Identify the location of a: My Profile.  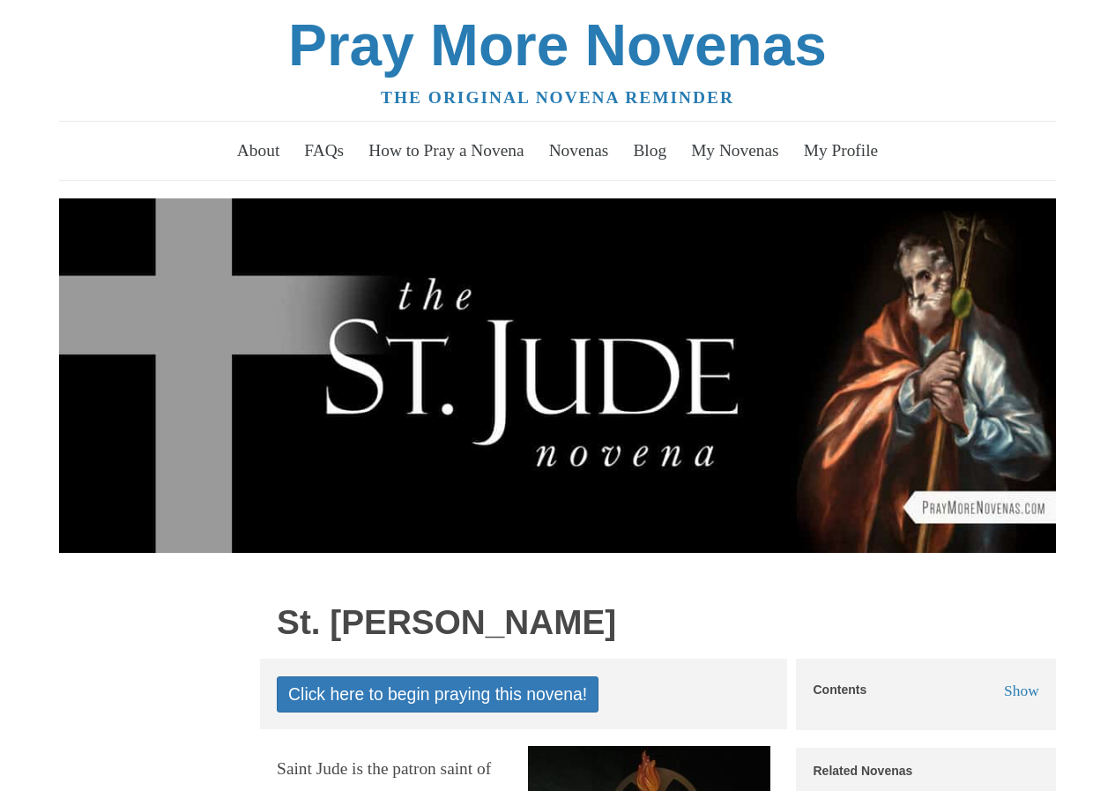
(841, 151).